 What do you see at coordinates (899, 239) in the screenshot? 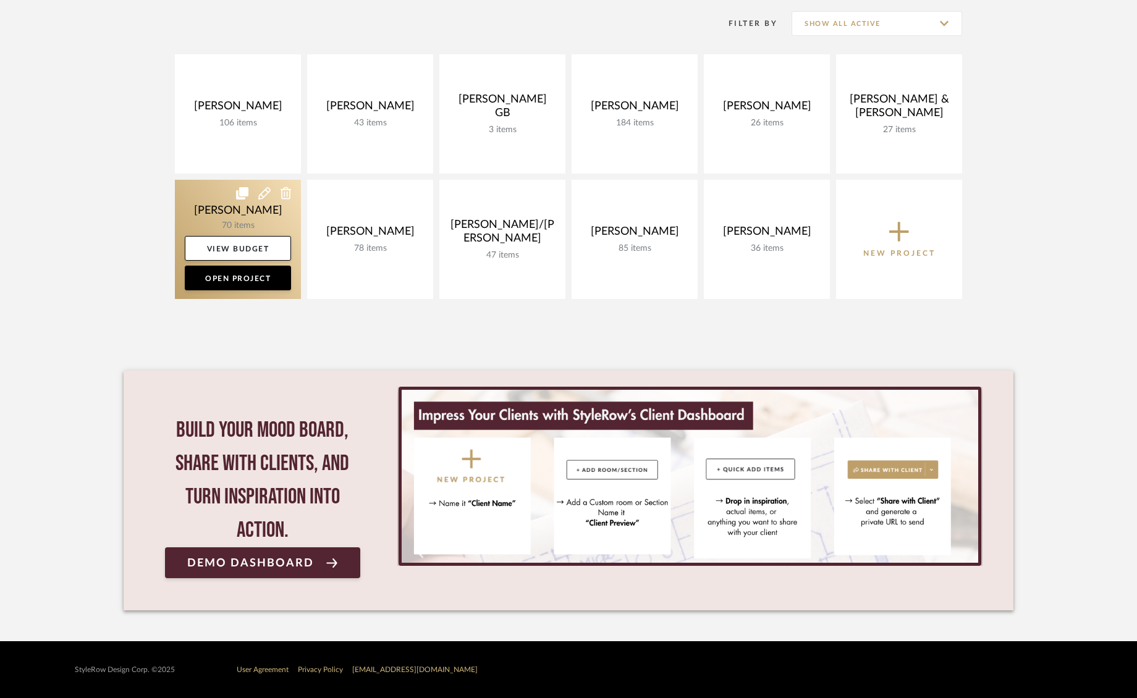
I see `button: New Project` at bounding box center [899, 239].